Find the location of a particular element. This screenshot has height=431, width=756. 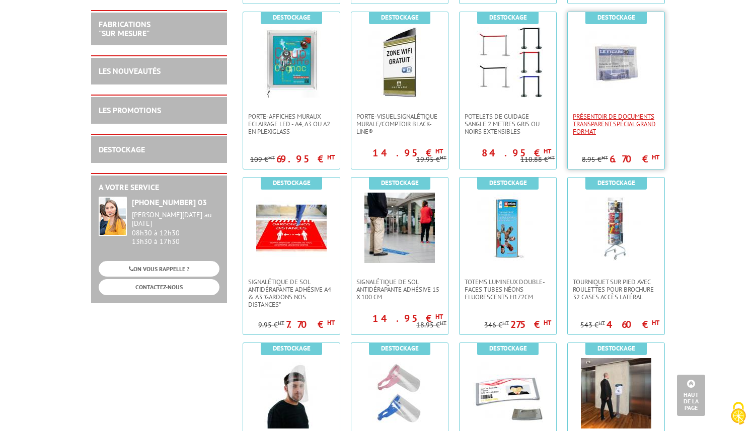

a: ON VOUS RAPPELLE ? is located at coordinates (159, 269).